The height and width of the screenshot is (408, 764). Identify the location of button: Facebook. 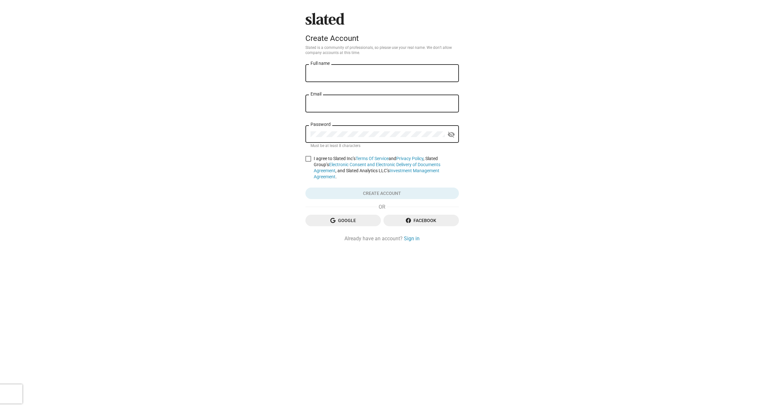
(421, 221).